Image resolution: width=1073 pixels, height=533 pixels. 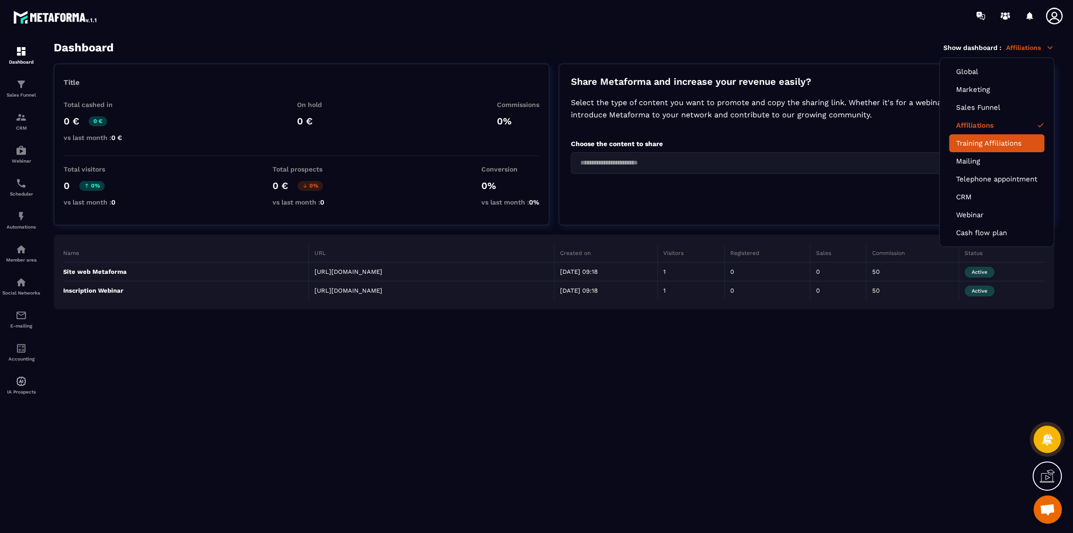 What do you see at coordinates (21, 161) in the screenshot?
I see `p: Webinar` at bounding box center [21, 161].